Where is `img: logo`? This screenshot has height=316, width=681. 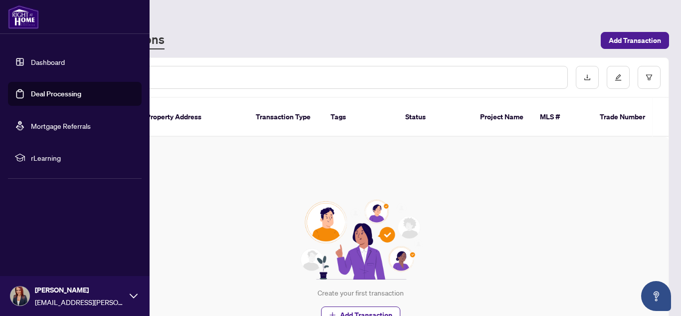
img: logo is located at coordinates (23, 17).